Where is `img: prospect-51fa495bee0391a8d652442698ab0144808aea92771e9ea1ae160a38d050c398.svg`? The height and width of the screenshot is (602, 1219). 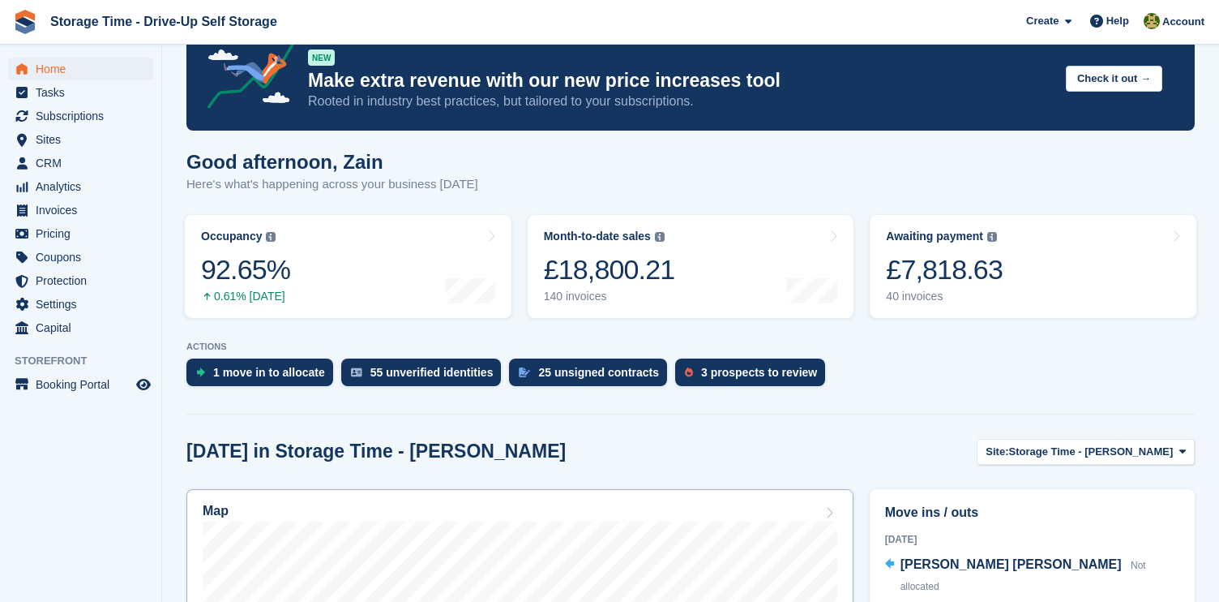 img: prospect-51fa495bee0391a8d652442698ab0144808aea92771e9ea1ae160a38d050c398.svg is located at coordinates (689, 372).